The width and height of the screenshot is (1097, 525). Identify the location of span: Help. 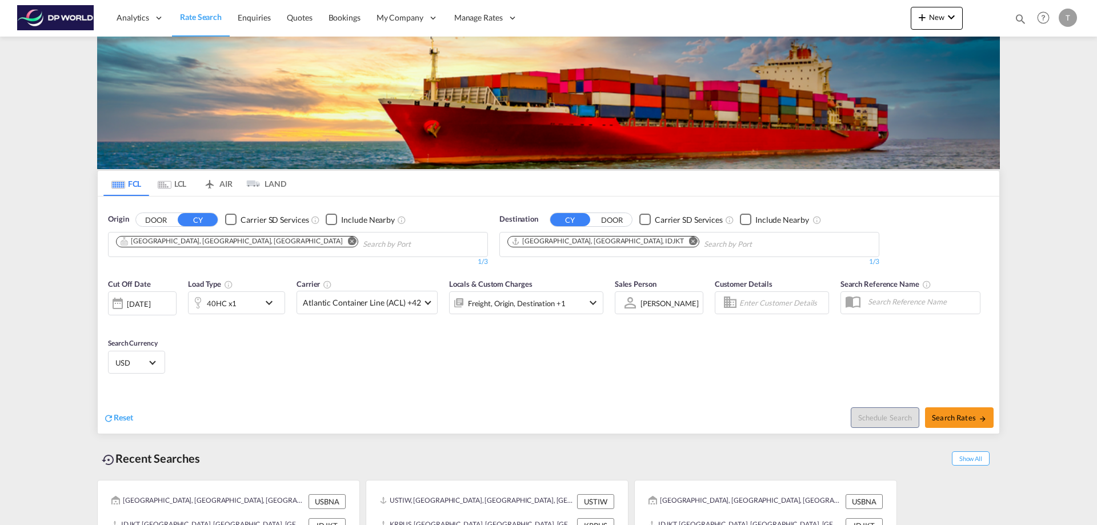
(1043, 18).